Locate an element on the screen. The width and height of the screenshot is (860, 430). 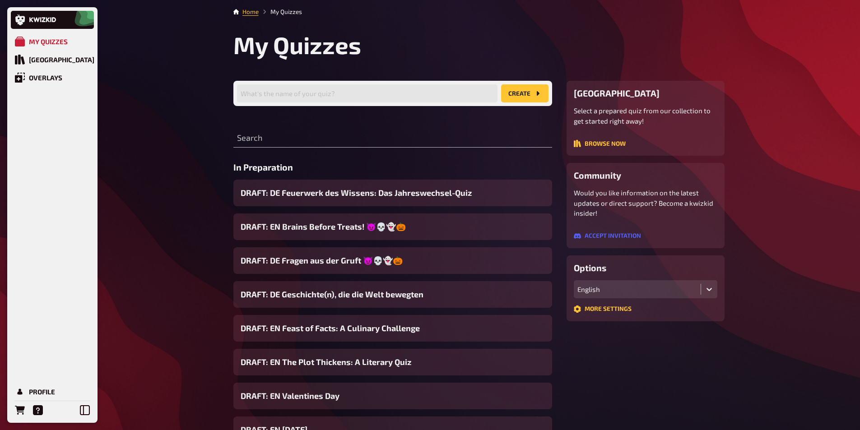
h1: My Quizzes is located at coordinates (479, 45).